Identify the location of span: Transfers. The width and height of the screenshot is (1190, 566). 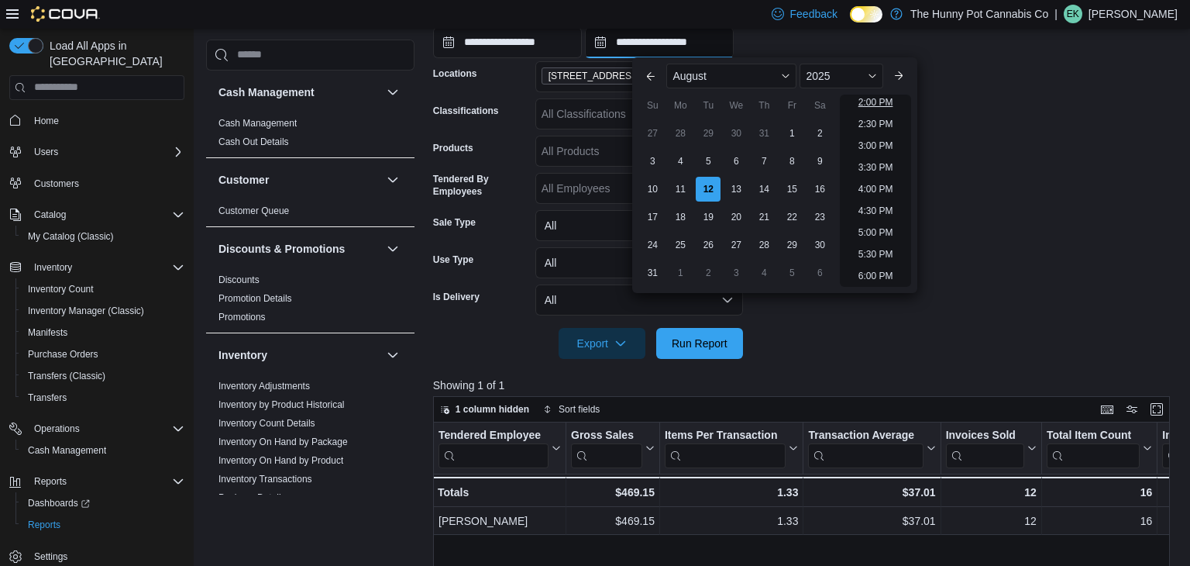
(103, 398).